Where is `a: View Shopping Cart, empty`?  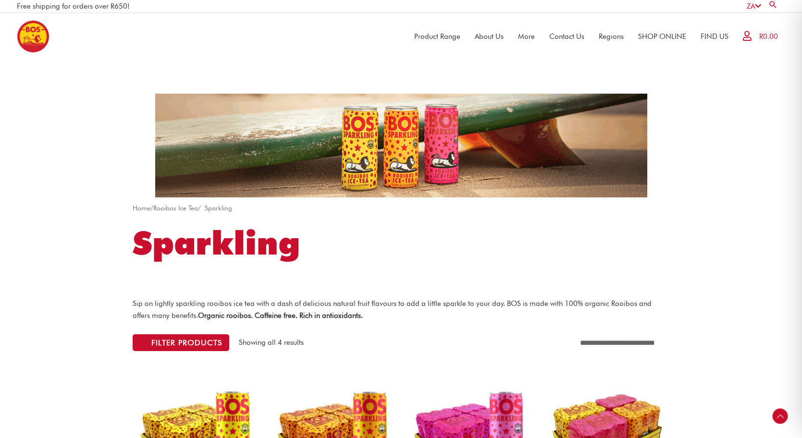 a: View Shopping Cart, empty is located at coordinates (768, 37).